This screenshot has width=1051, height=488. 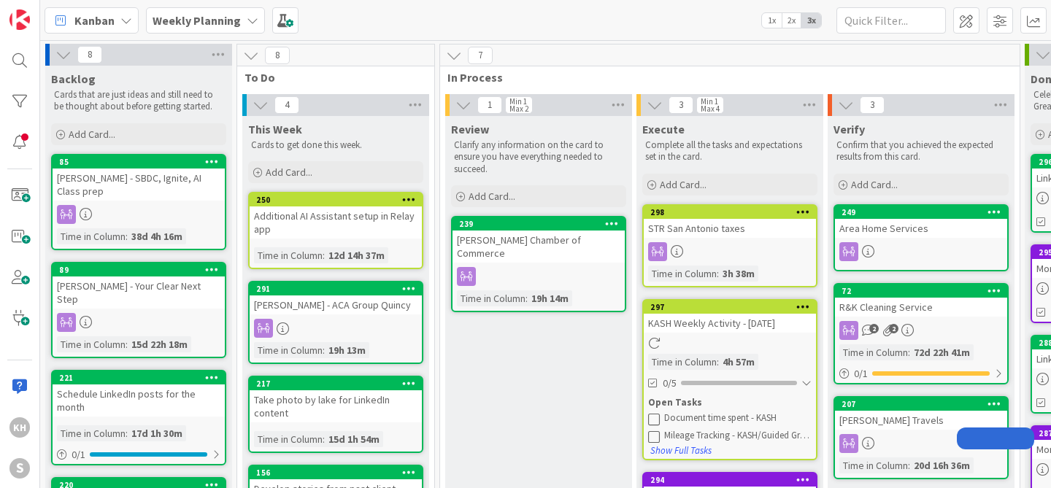 I want to click on span: 4, so click(x=287, y=105).